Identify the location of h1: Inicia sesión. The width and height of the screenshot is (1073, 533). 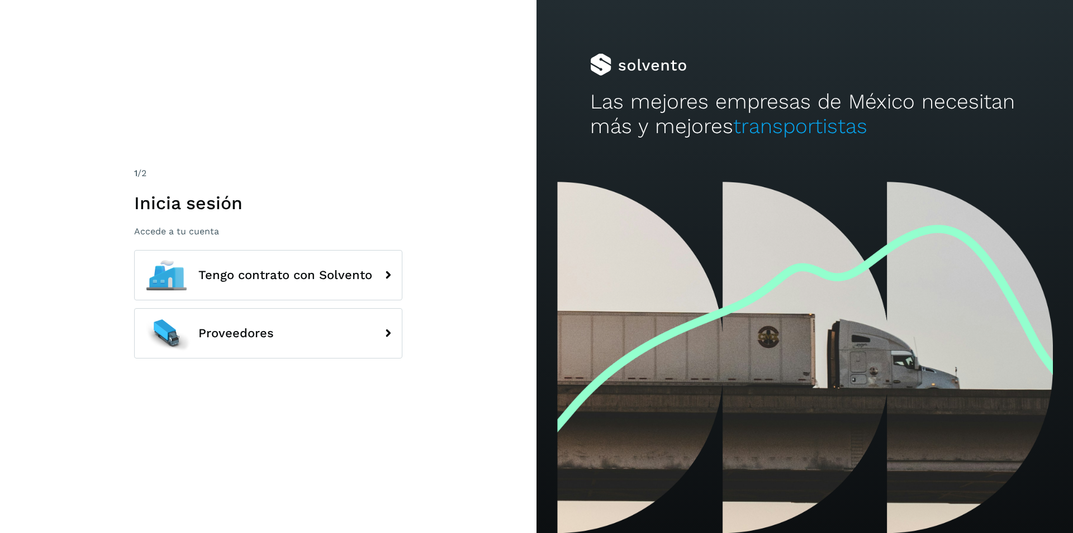
(268, 203).